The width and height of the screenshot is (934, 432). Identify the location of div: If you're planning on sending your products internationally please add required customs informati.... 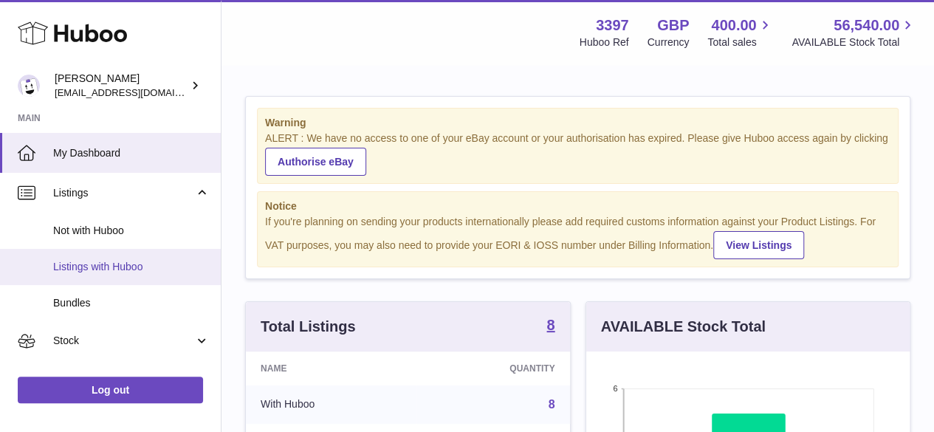
(577, 237).